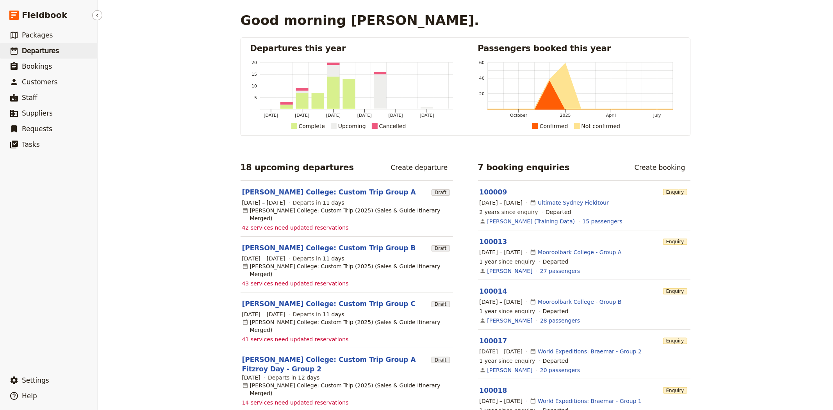  I want to click on span: 42 services need updated reservations, so click(295, 228).